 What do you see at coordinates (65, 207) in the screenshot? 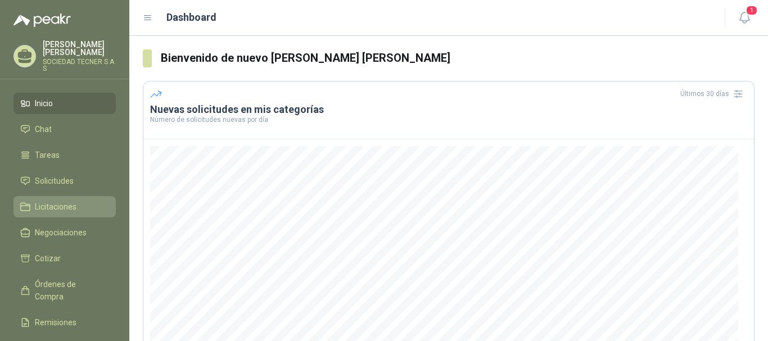
I see `a: Licitaciones` at bounding box center [65, 207].